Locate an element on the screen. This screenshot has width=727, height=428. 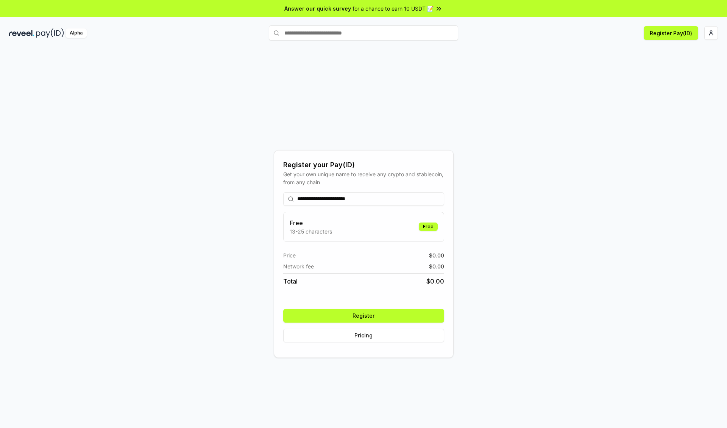
button: Register is located at coordinates (364, 316).